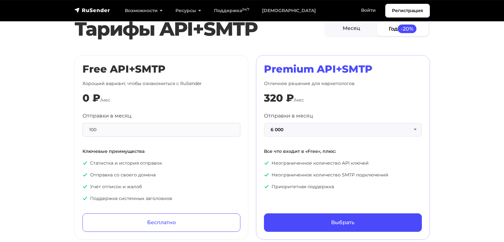  Describe the element at coordinates (245, 9) in the screenshot. I see `sup: 24/7` at that location.